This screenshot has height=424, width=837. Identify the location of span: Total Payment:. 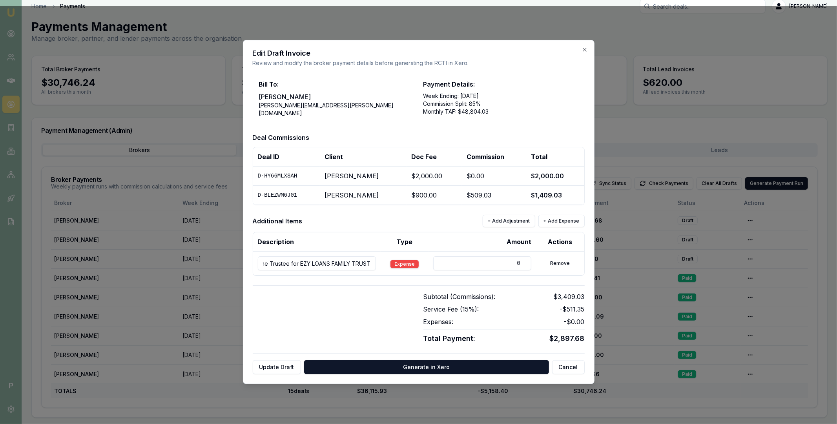
(449, 339).